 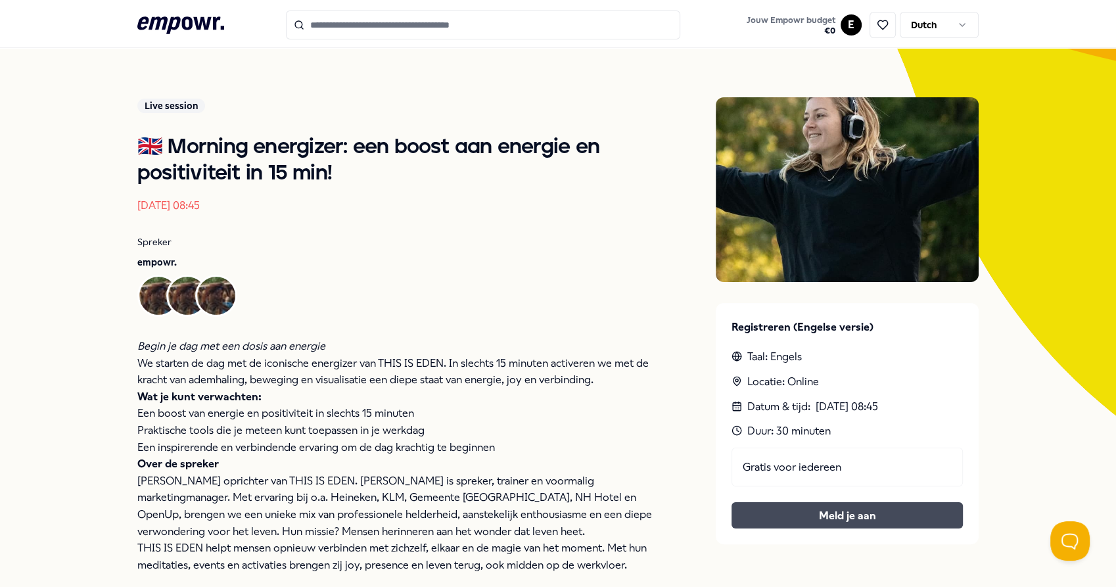 What do you see at coordinates (400, 371) in the screenshot?
I see `p: We starten de dag met de iconische energizer van THIS IS EDEN. In slechts 15 minuten activeren we...` at bounding box center [400, 371].